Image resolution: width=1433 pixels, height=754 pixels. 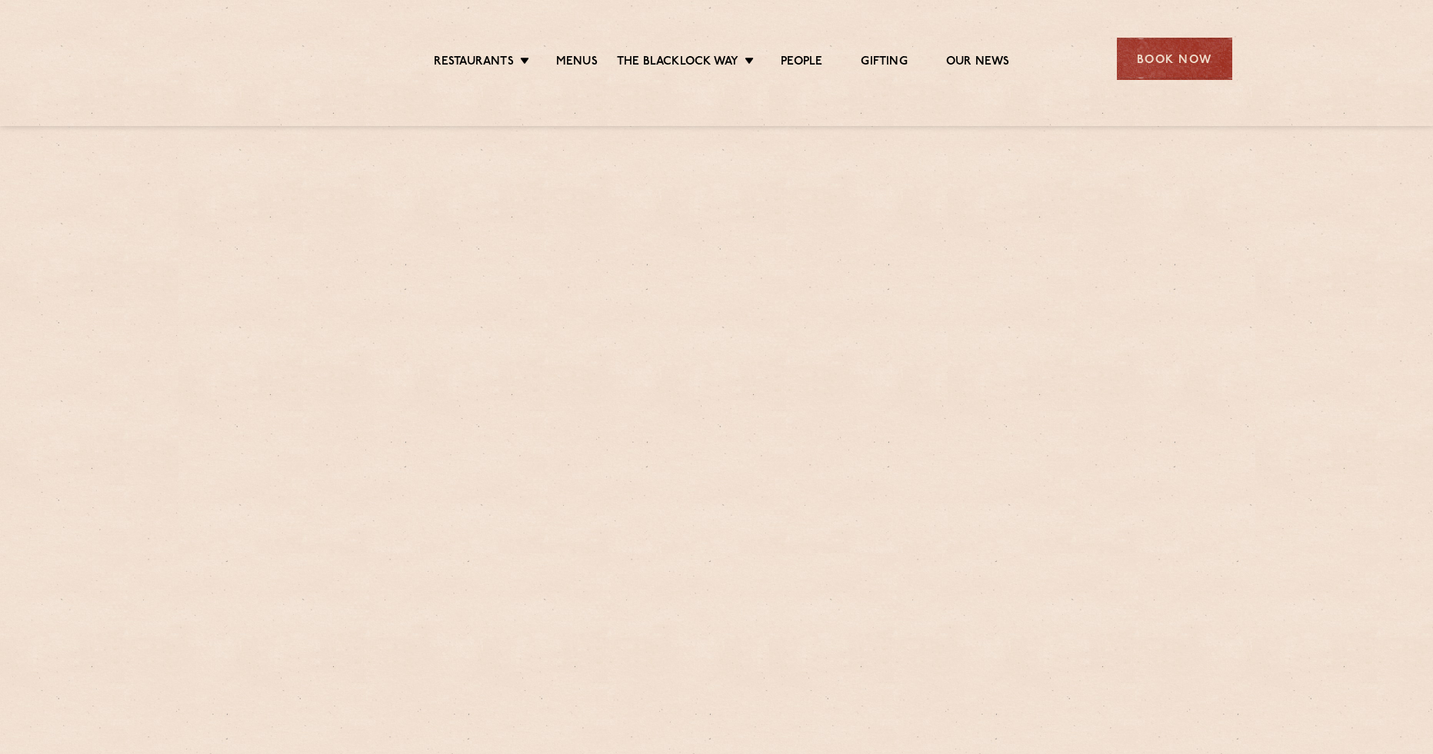 I want to click on a: People, so click(x=801, y=63).